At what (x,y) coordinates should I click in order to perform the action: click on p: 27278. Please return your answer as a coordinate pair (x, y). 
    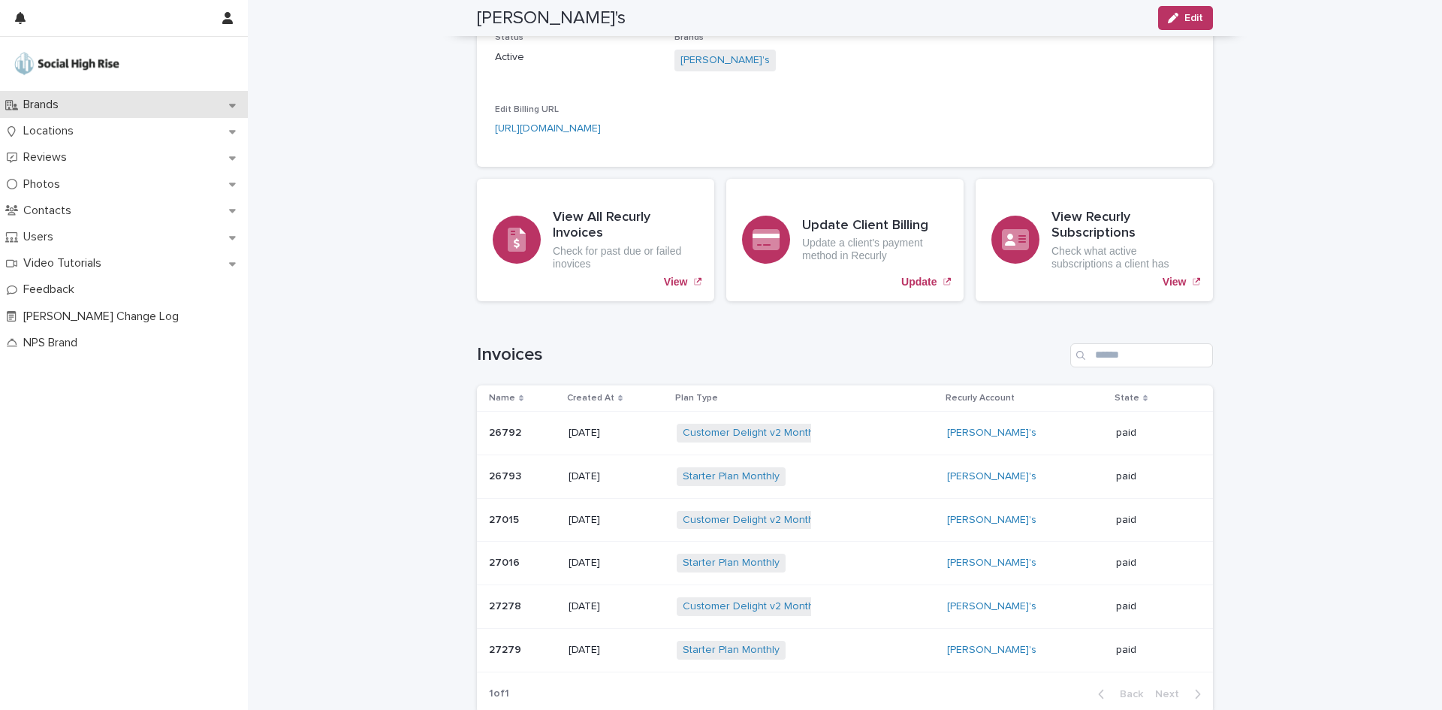
    Looking at the image, I should click on (506, 604).